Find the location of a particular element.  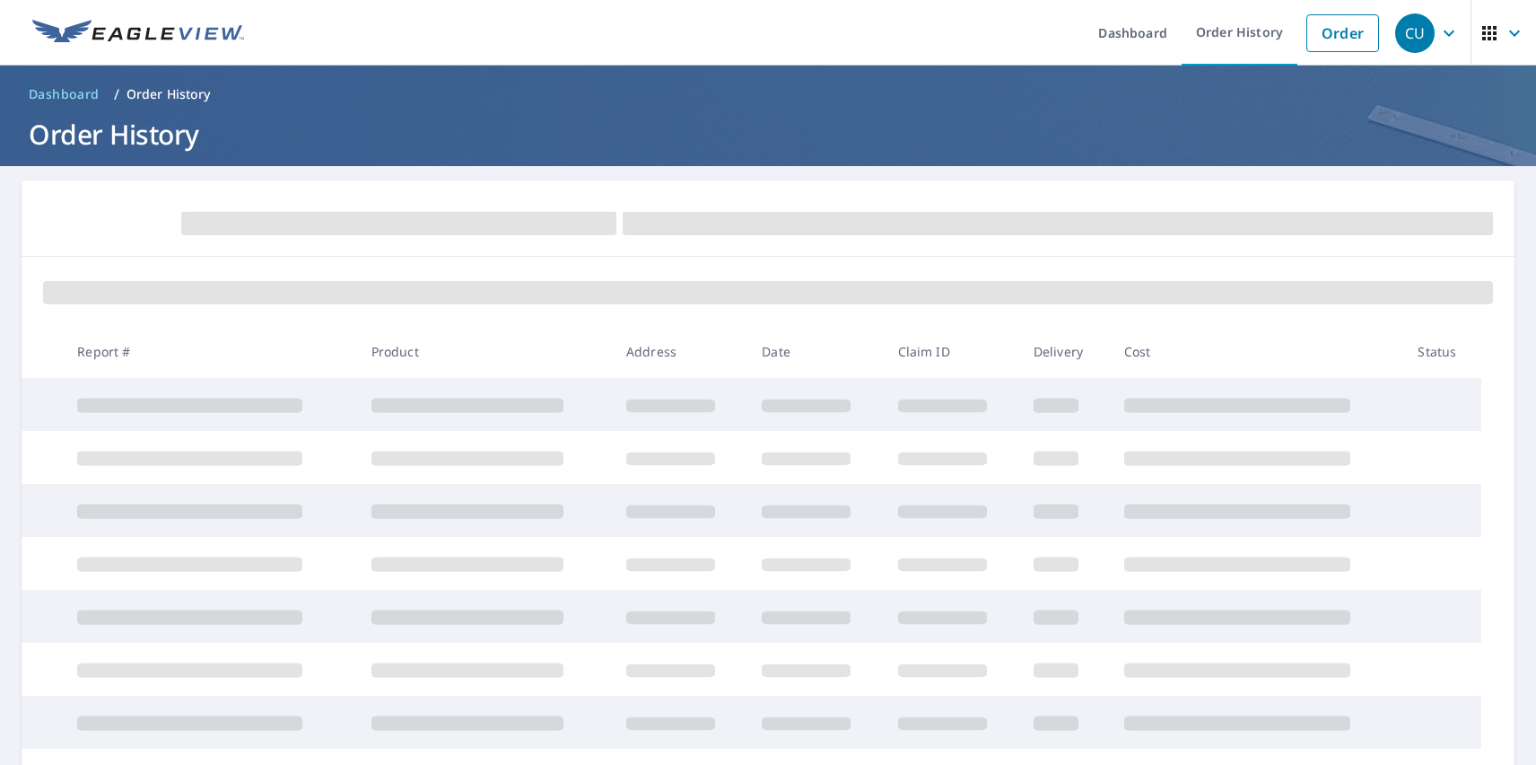

a: Order is located at coordinates (1342, 33).